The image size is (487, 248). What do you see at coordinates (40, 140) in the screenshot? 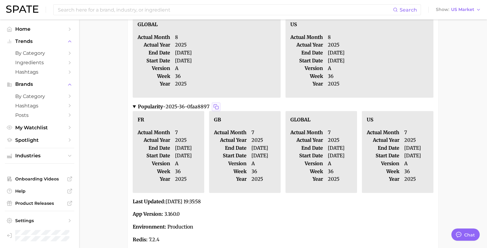
I see `span: Spotlight` at bounding box center [40, 140].